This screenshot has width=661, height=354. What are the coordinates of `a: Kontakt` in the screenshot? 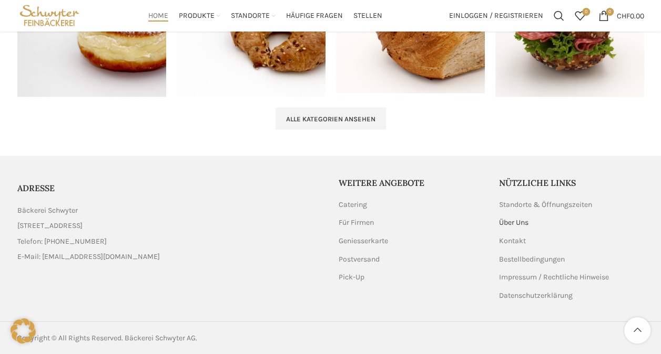 It's located at (513, 241).